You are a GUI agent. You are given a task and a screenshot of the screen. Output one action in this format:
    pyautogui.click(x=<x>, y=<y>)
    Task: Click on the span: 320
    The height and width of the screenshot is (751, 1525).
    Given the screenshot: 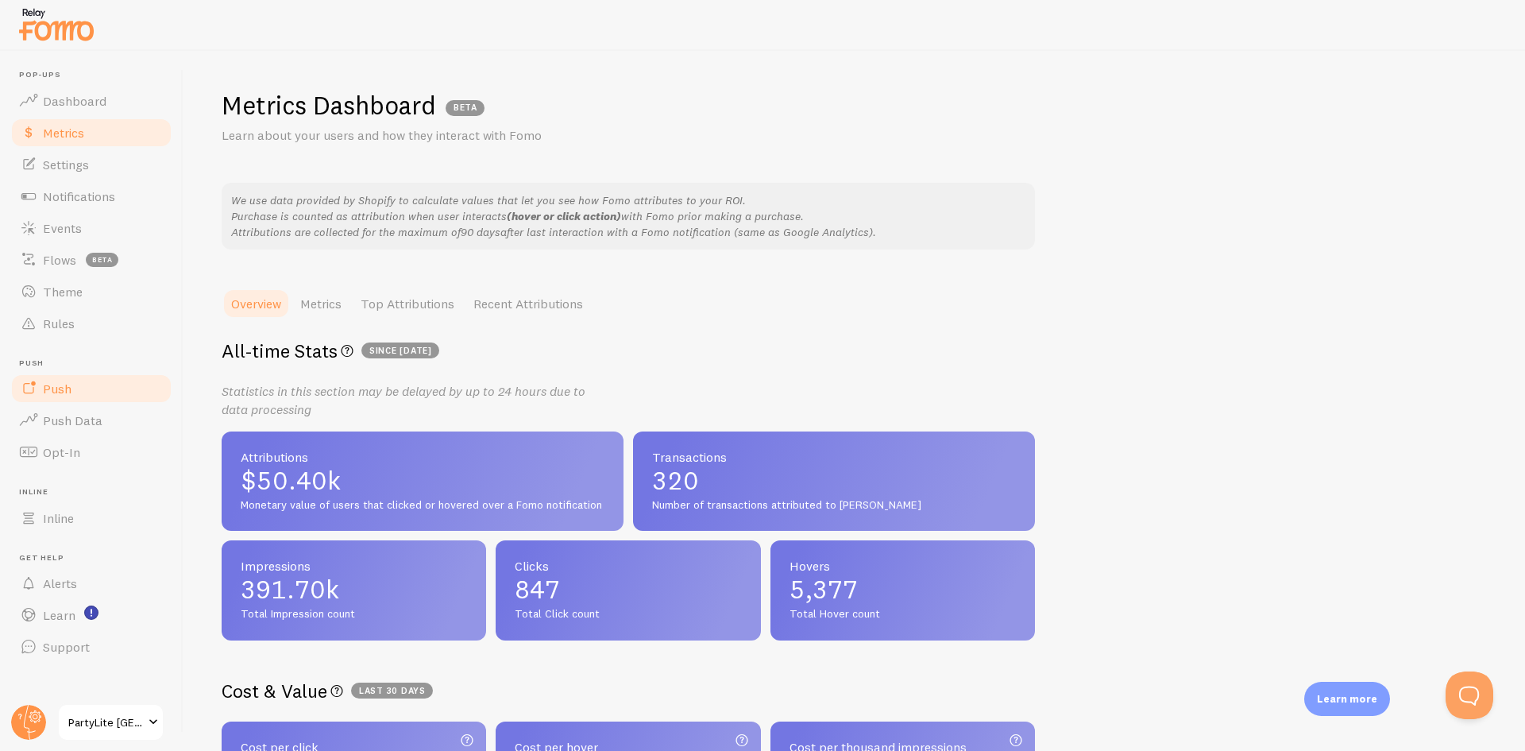 What is the action you would take?
    pyautogui.click(x=834, y=481)
    